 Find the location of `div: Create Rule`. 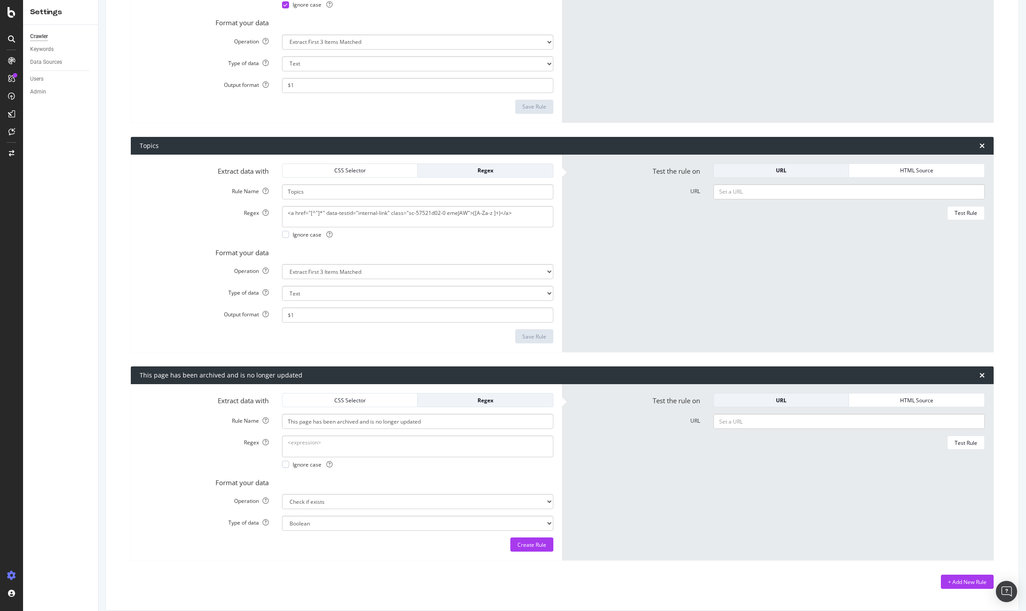

div: Create Rule is located at coordinates (532, 545).